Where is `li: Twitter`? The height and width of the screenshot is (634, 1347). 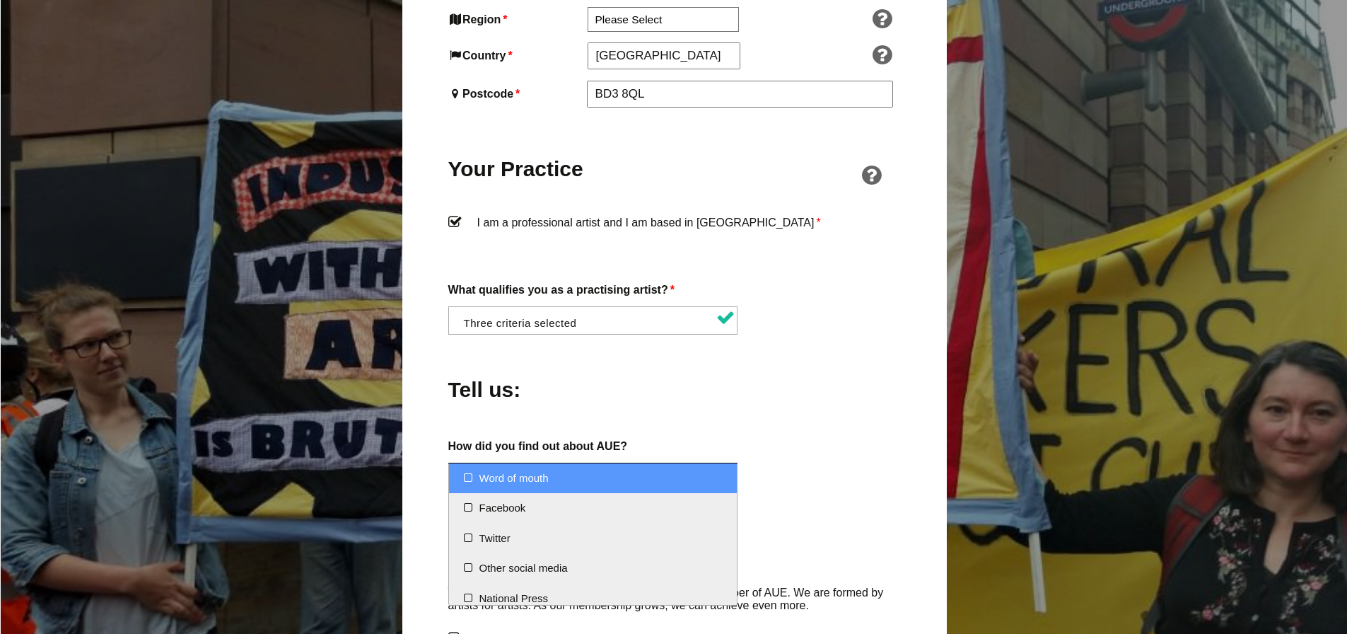 li: Twitter is located at coordinates (593, 538).